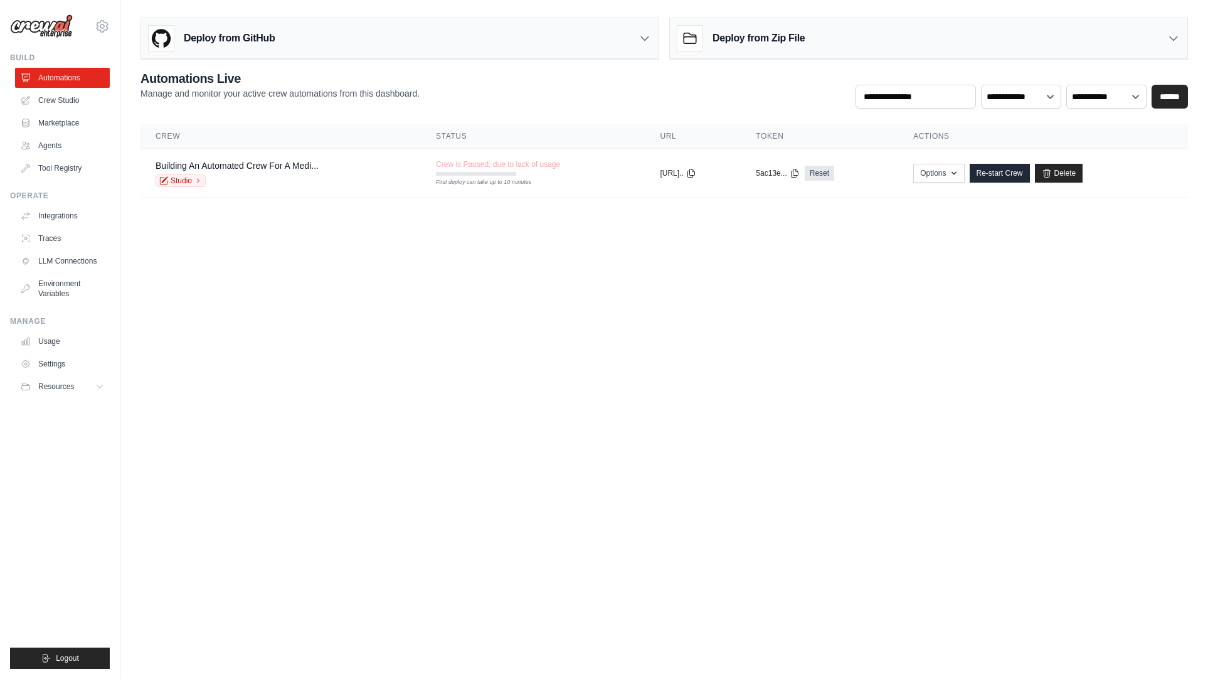 This screenshot has height=679, width=1208. What do you see at coordinates (60, 658) in the screenshot?
I see `button: Logout` at bounding box center [60, 658].